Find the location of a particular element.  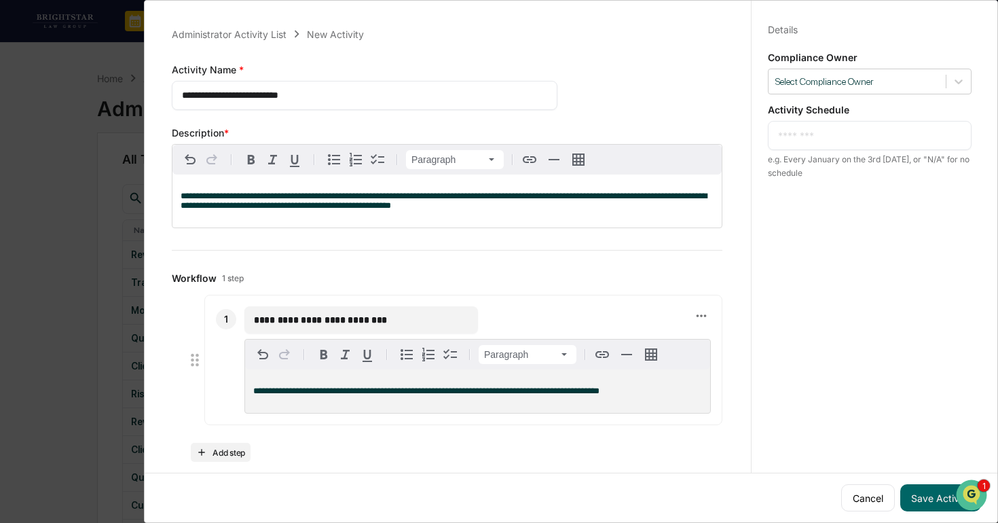

div: 1 is located at coordinates (226, 319).